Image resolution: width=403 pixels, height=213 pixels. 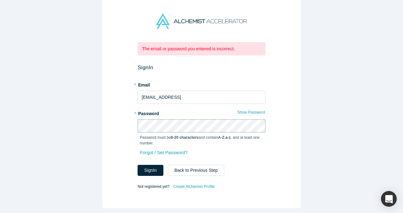 I want to click on strong: A-Z, so click(x=221, y=138).